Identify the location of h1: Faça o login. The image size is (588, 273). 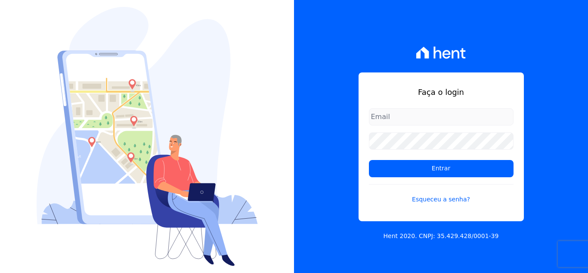
(441, 92).